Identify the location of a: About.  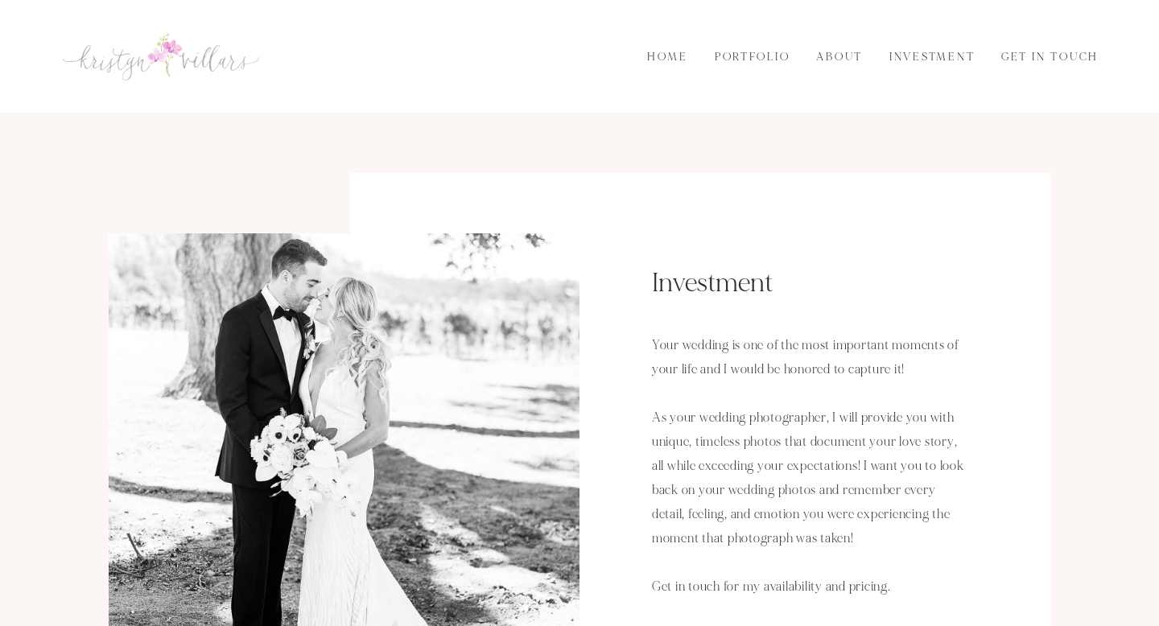
(839, 57).